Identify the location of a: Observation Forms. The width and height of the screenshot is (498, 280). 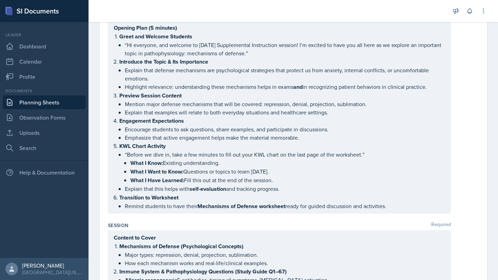
(44, 118).